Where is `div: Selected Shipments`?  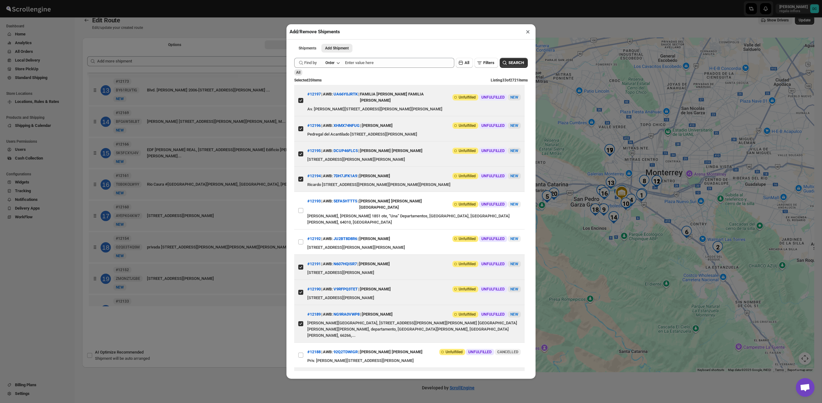 div: Selected Shipments is located at coordinates (264, 180).